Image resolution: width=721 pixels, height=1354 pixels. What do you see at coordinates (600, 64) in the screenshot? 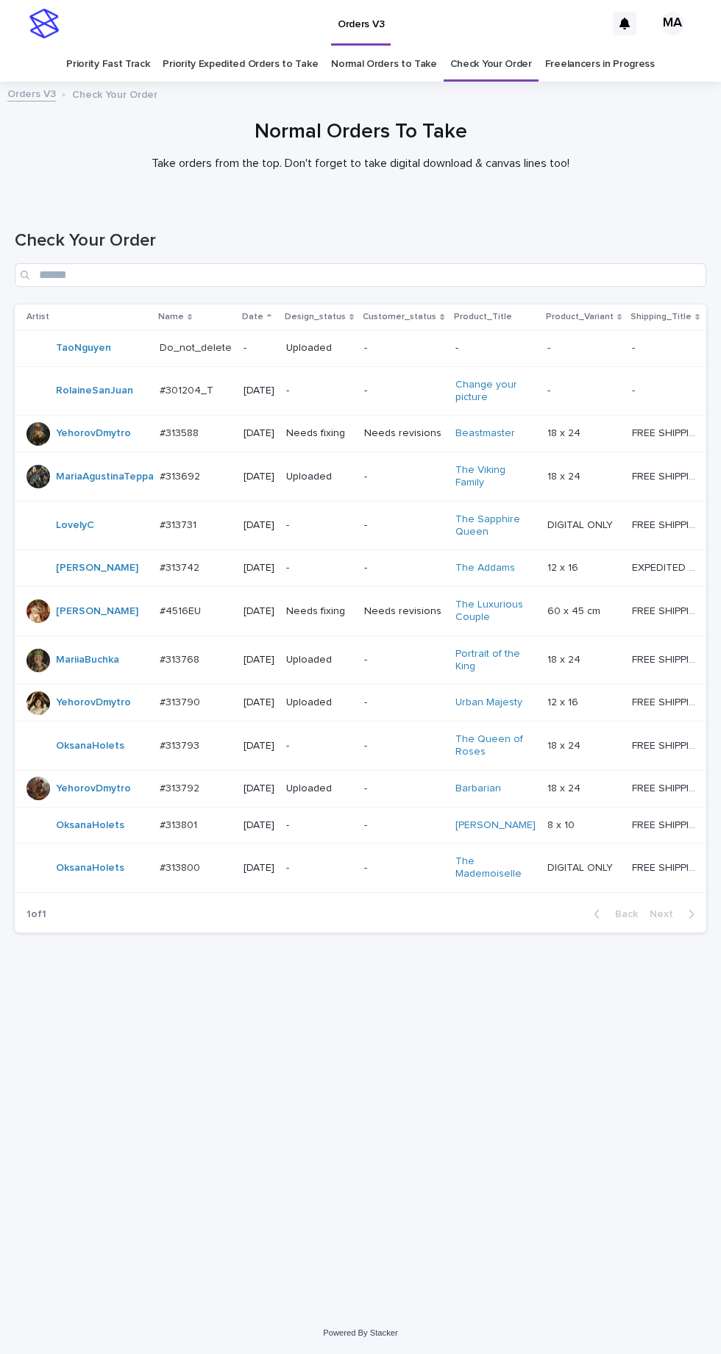
I see `a: Freelancers in Progress` at bounding box center [600, 64].